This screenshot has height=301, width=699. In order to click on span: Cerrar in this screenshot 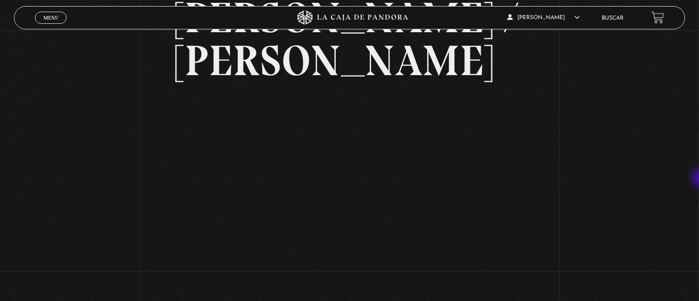, I will do `click(51, 26)`.